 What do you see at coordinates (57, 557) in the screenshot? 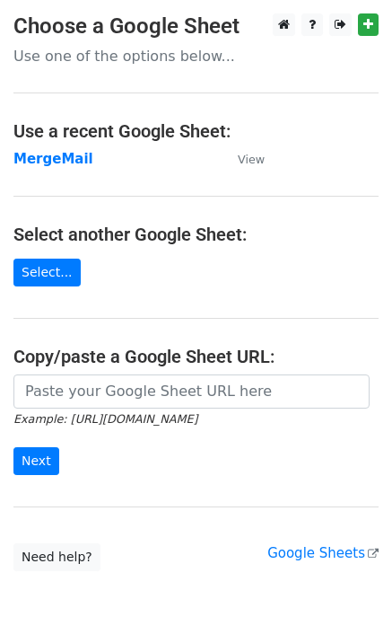
I see `a: Need help?` at bounding box center [57, 557].